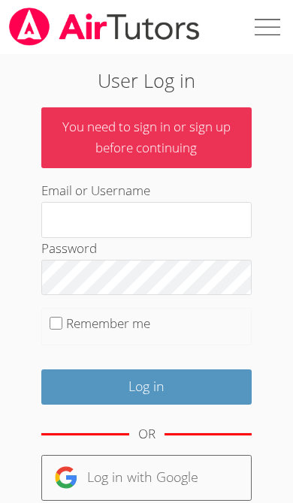 The height and width of the screenshot is (503, 293). What do you see at coordinates (95, 190) in the screenshot?
I see `label: Email or Username` at bounding box center [95, 190].